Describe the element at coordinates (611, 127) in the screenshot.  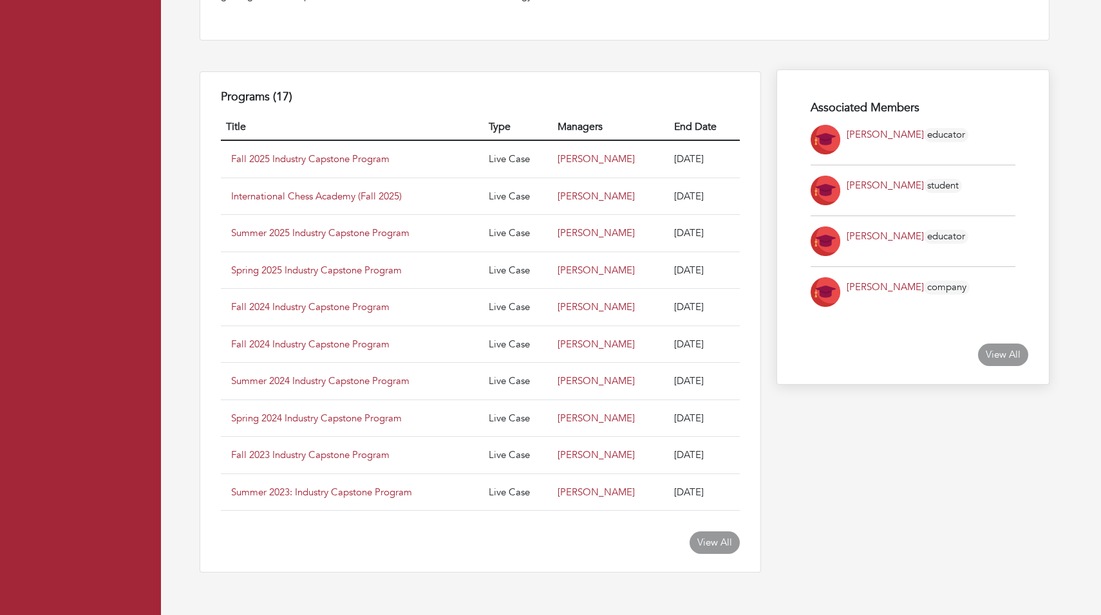
I see `th: Managers` at that location.